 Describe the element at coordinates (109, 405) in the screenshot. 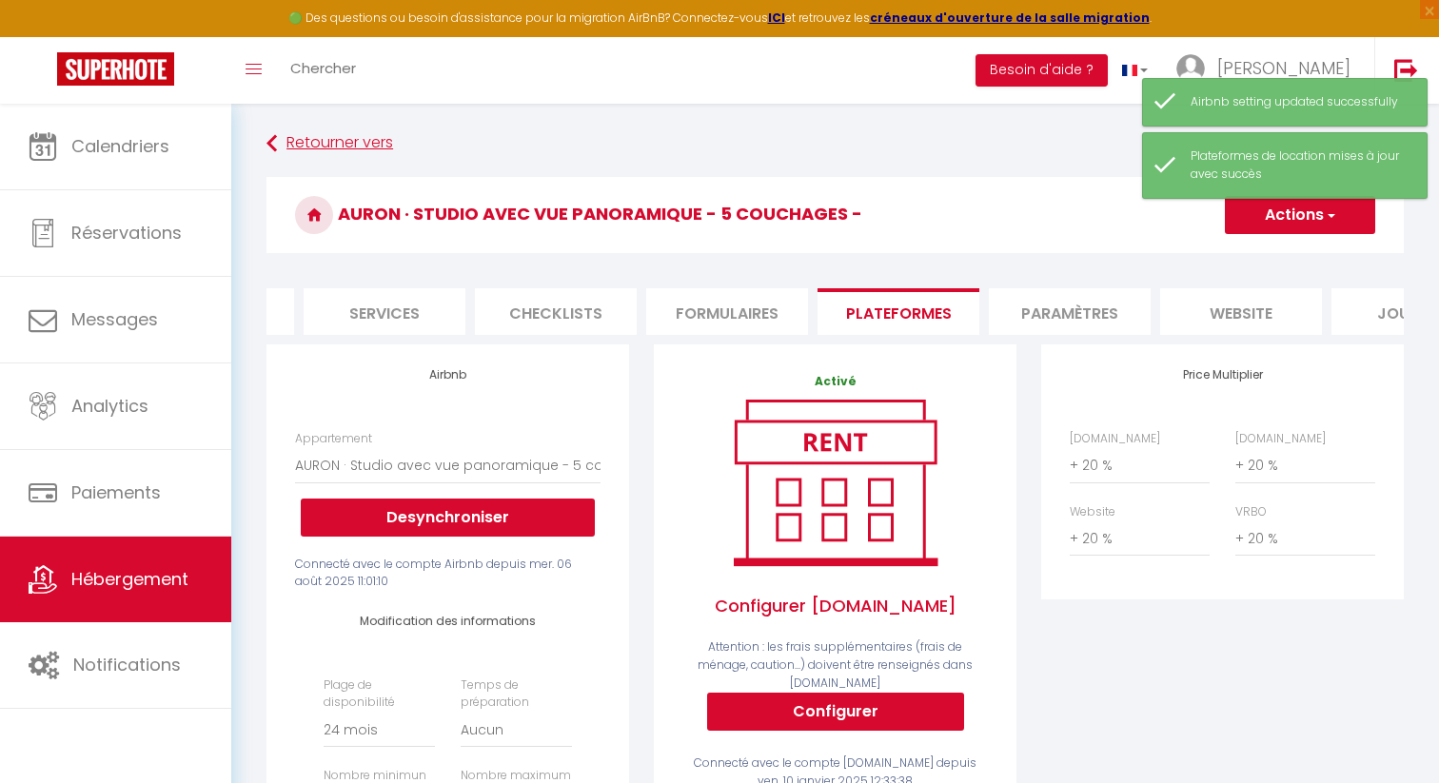

I see `span: Analytics` at that location.